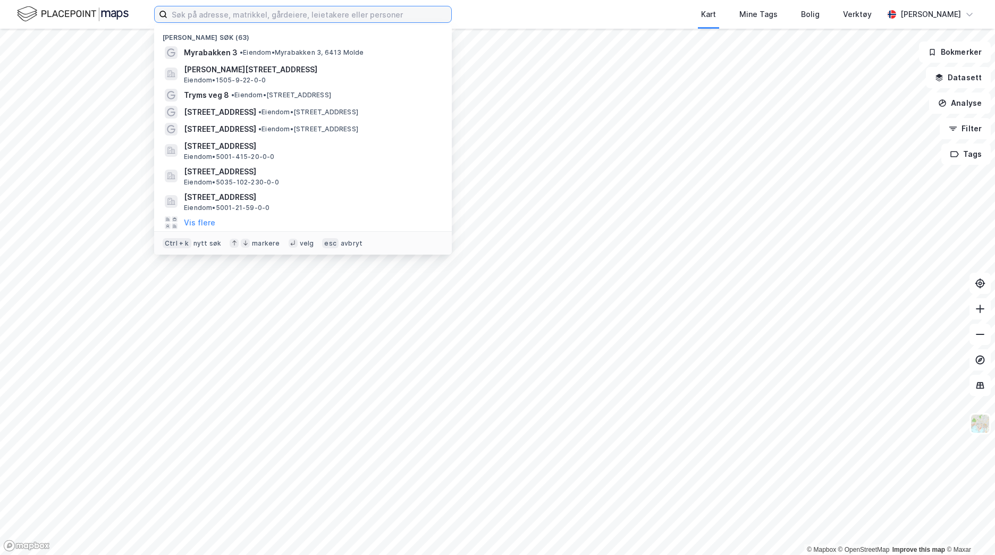 This screenshot has height=555, width=995. Describe the element at coordinates (73, 14) in the screenshot. I see `img: logo.f888ab2527a4732fd821a326f86c7f29.svg` at that location.